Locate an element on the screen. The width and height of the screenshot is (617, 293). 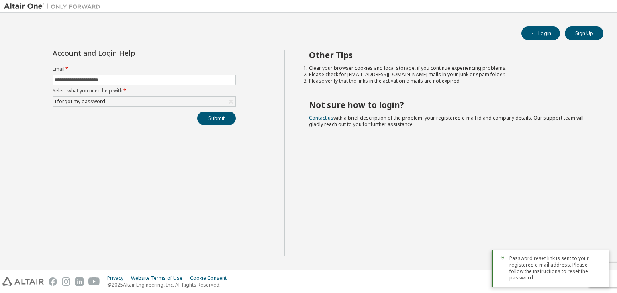
img: linkedin.svg is located at coordinates (79, 282).